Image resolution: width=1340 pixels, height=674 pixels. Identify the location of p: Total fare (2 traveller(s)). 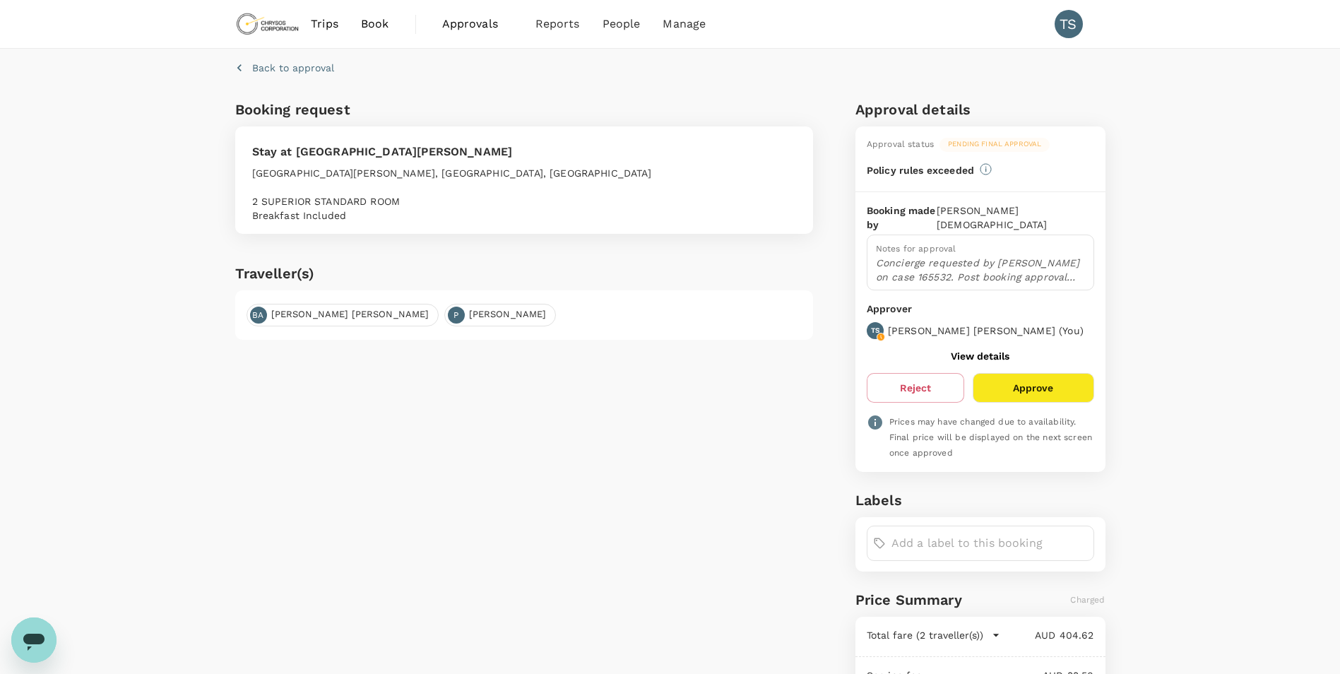
(925, 635).